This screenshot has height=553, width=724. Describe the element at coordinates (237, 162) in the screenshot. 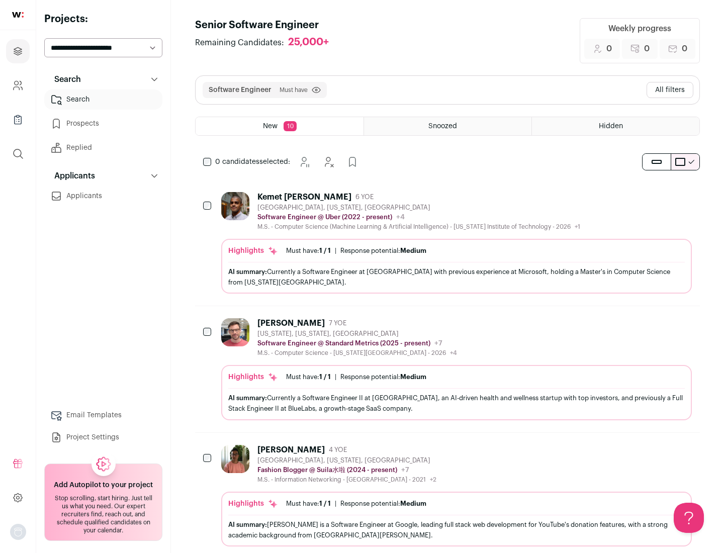

I see `span: 0 candidates` at that location.